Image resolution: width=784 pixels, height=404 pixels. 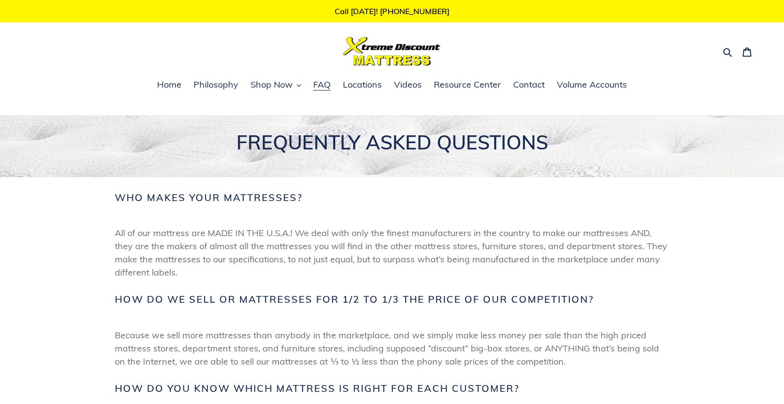 I want to click on a: FAQ, so click(x=322, y=85).